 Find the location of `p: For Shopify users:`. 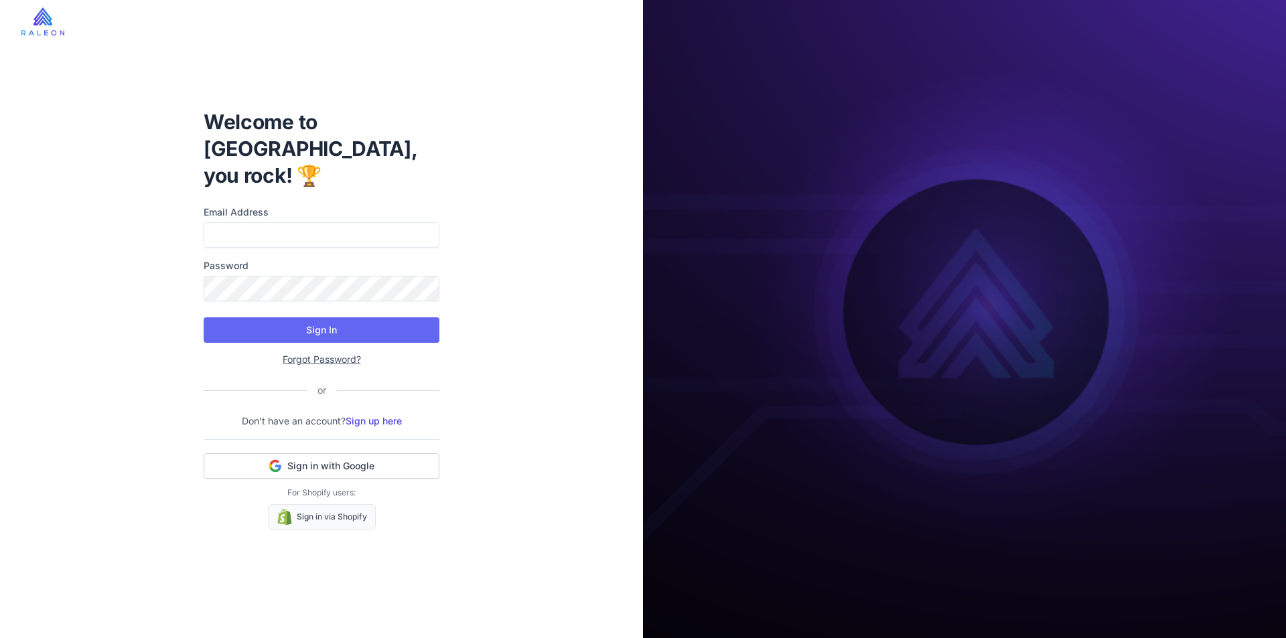

p: For Shopify users: is located at coordinates (321, 493).